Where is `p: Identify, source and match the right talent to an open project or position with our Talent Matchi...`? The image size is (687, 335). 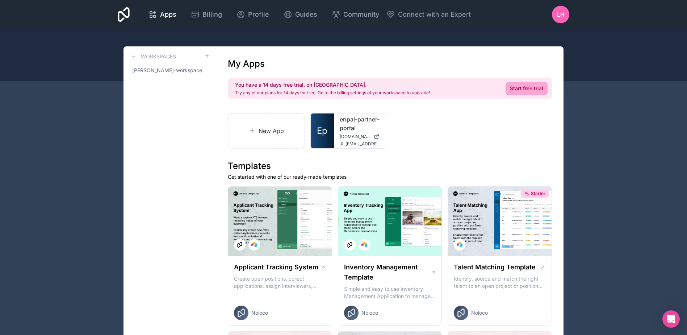
p: Identify, source and match the right talent to an open project or position with our Talent Matchi... is located at coordinates (500, 282).